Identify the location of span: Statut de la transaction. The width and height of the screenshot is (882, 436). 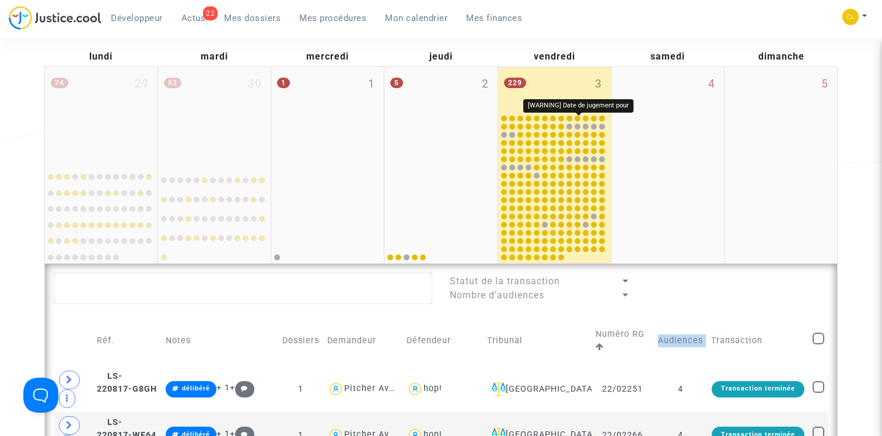
(505, 281).